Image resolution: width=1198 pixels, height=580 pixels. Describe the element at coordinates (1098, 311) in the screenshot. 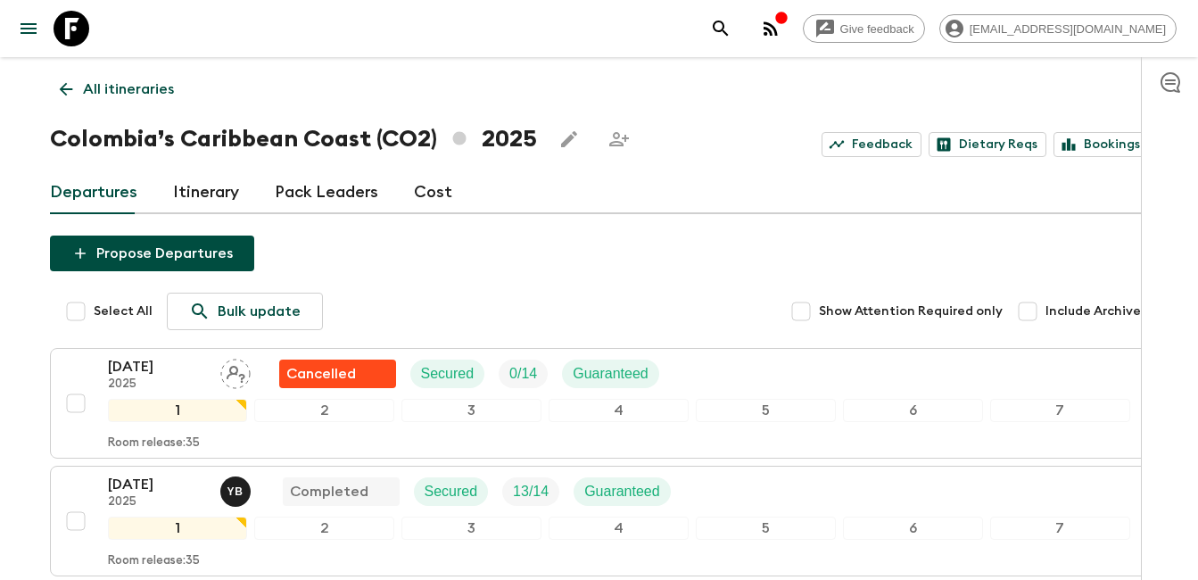

I see `span: Include Archived` at that location.